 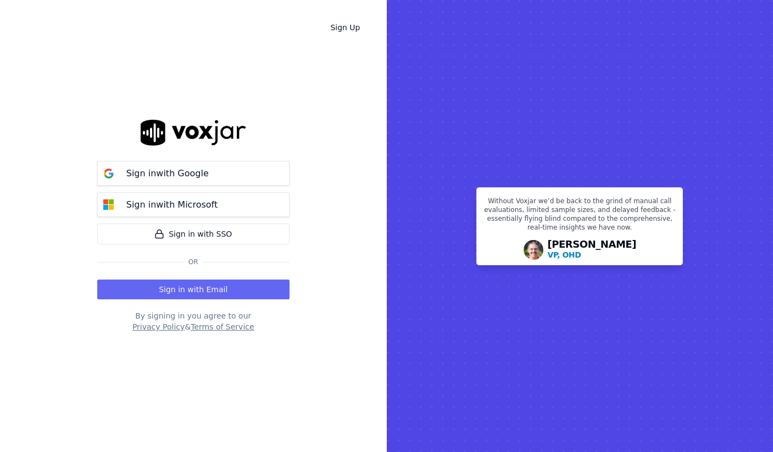 What do you see at coordinates (193, 132) in the screenshot?
I see `img: logo` at bounding box center [193, 132].